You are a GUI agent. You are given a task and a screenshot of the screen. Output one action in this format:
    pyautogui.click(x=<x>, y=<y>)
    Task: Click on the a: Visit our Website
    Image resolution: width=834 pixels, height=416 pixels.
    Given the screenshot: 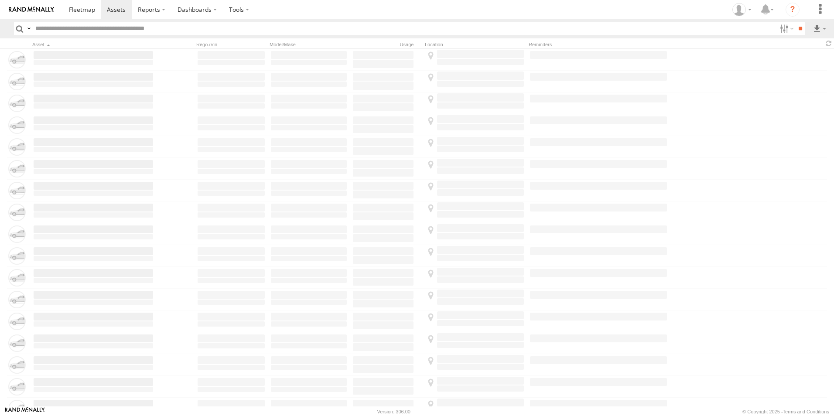 What is the action you would take?
    pyautogui.click(x=25, y=412)
    